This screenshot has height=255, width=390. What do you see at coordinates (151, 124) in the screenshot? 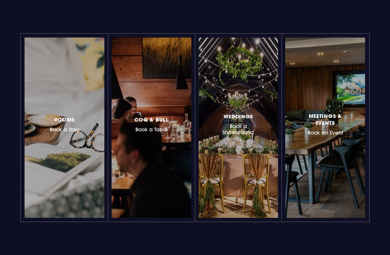
I see `h3: Book a Table` at bounding box center [151, 124].